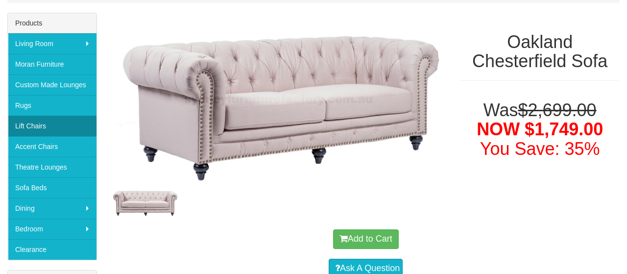 The image size is (627, 274). Describe the element at coordinates (52, 64) in the screenshot. I see `a: Moran Furniture` at that location.